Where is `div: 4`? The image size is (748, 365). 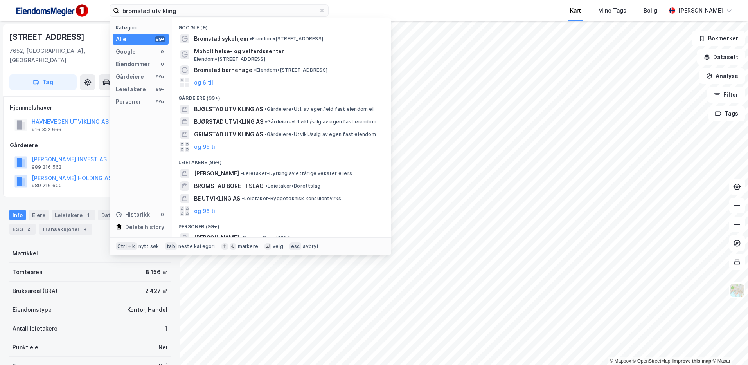 div: 4 is located at coordinates (85, 229).